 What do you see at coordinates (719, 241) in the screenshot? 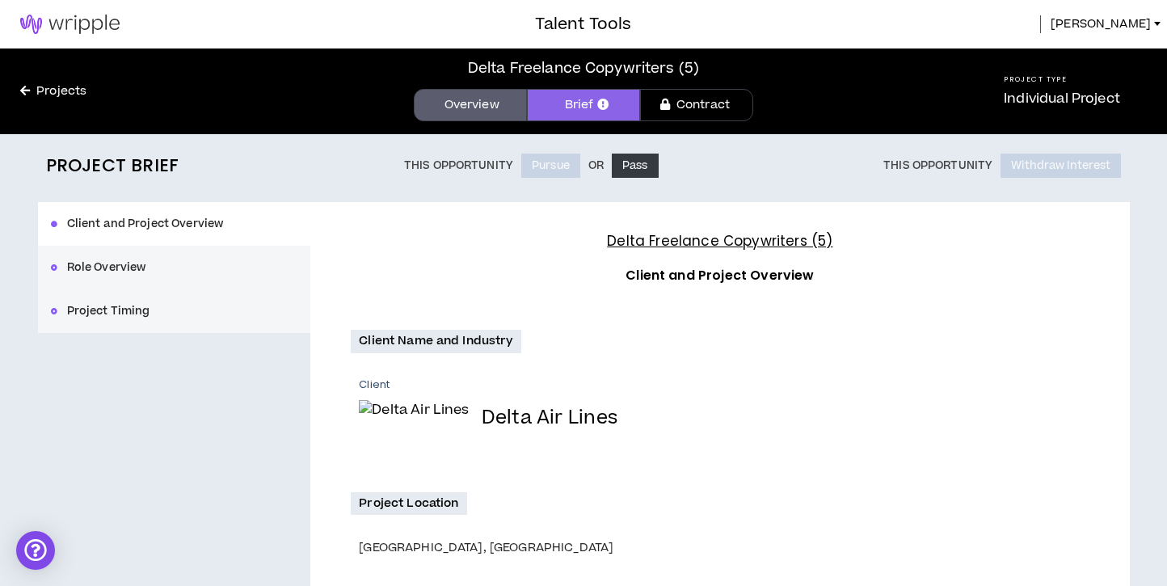
I see `h4: Delta Freelance Copywriters (5)` at bounding box center [719, 241].